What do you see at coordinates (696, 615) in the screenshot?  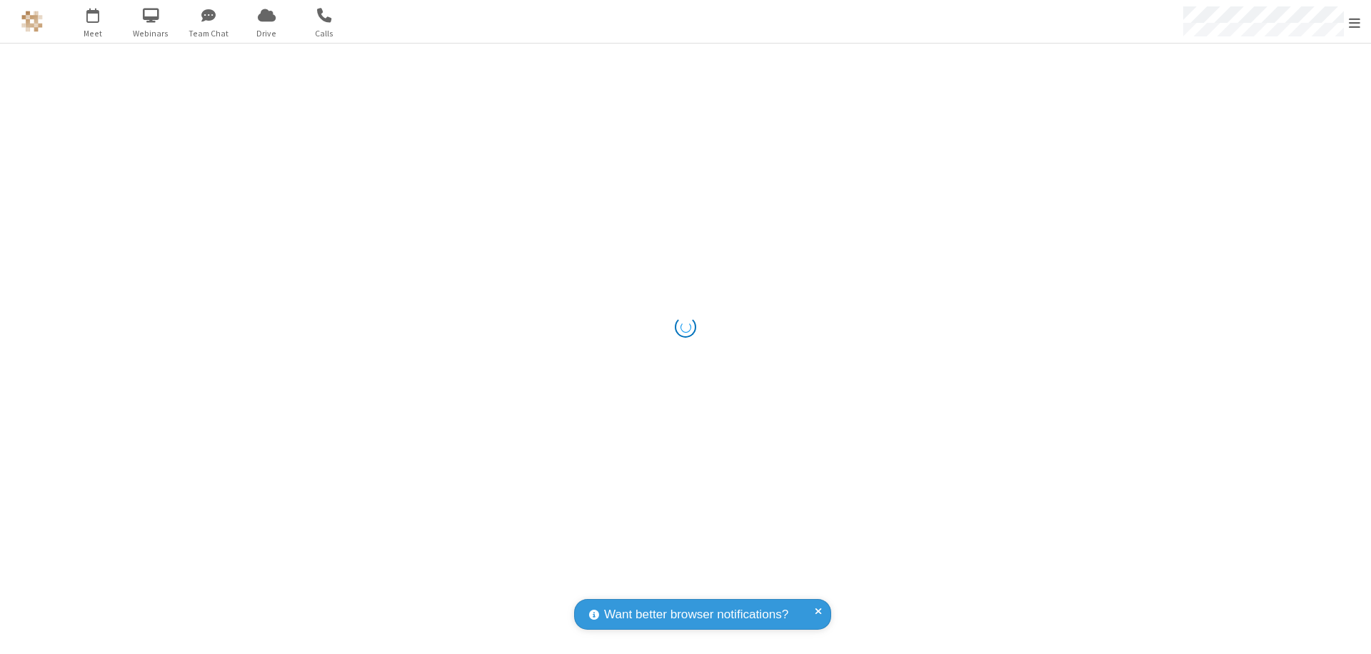 I see `span: Want better browser notifications?` at bounding box center [696, 615].